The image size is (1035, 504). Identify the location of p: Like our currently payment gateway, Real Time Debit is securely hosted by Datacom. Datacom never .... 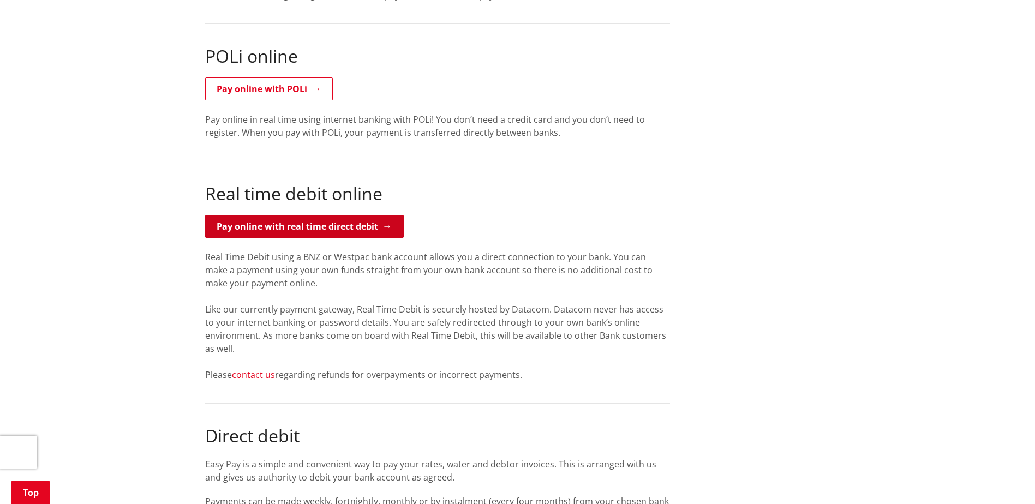
(437, 329).